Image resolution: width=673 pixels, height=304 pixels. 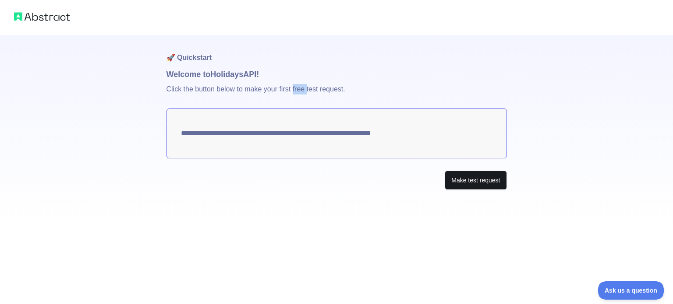 What do you see at coordinates (336, 74) in the screenshot?
I see `h1: Welcome to Holidays API!` at bounding box center [336, 74].